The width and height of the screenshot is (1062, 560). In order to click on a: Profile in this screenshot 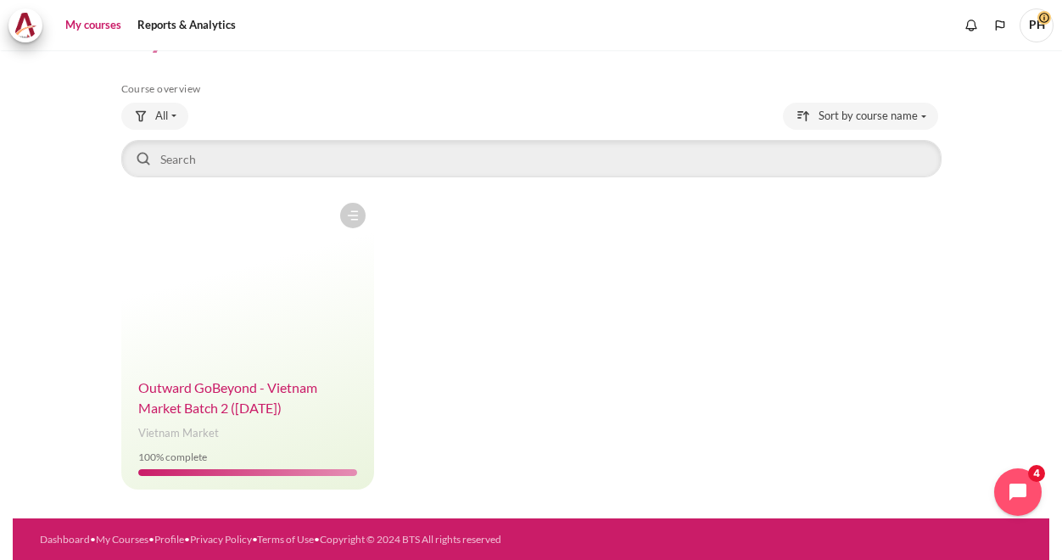, I will do `click(169, 539)`.